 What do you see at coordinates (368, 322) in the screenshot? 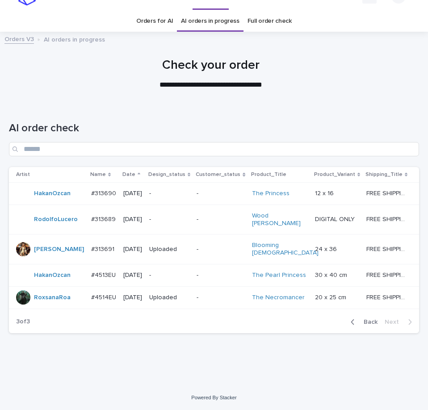
I see `span: Back` at bounding box center [368, 322].